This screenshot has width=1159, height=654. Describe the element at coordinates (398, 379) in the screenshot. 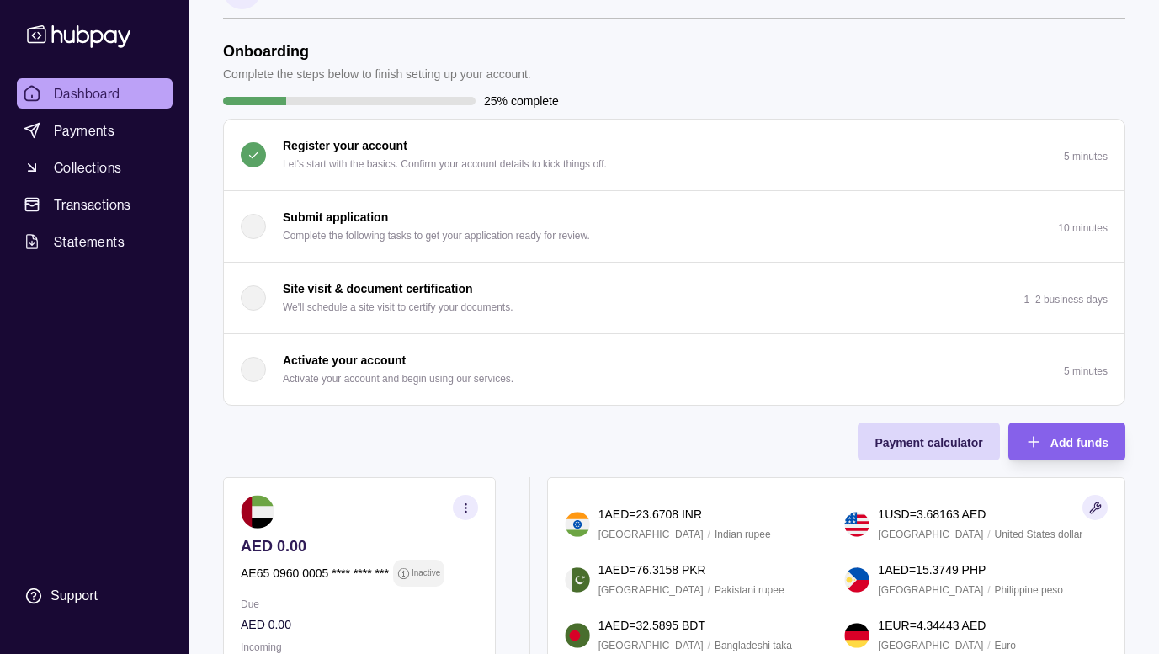

I see `p: Activate your account and begin using our services.` at that location.